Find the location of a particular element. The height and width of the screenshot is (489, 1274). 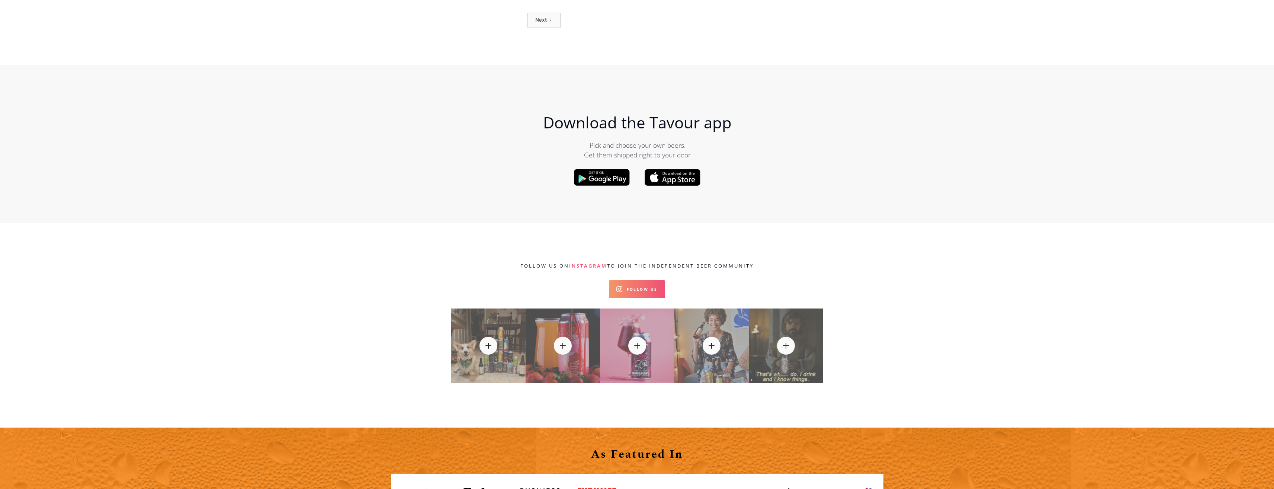

p: Pick and choose your own beers. Get them shipped right to your door is located at coordinates (638, 150).